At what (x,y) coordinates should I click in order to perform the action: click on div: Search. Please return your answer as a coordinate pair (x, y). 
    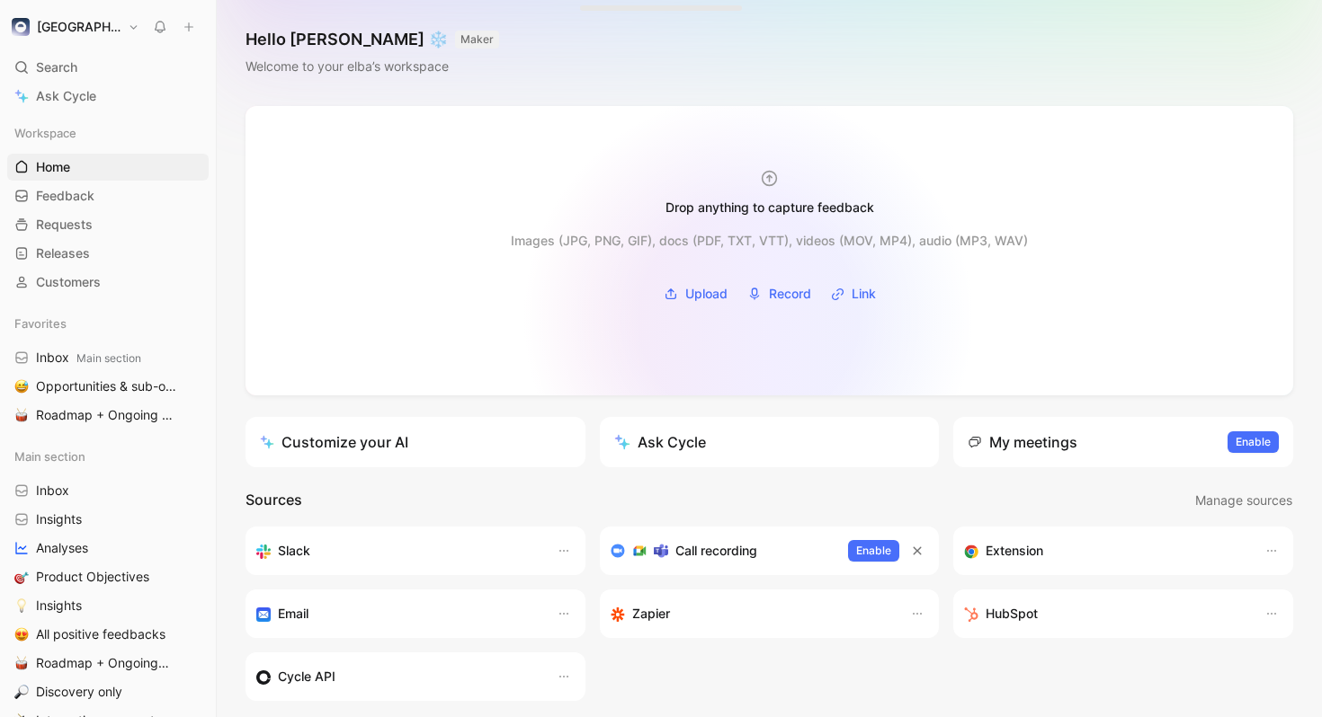
    Looking at the image, I should click on (108, 67).